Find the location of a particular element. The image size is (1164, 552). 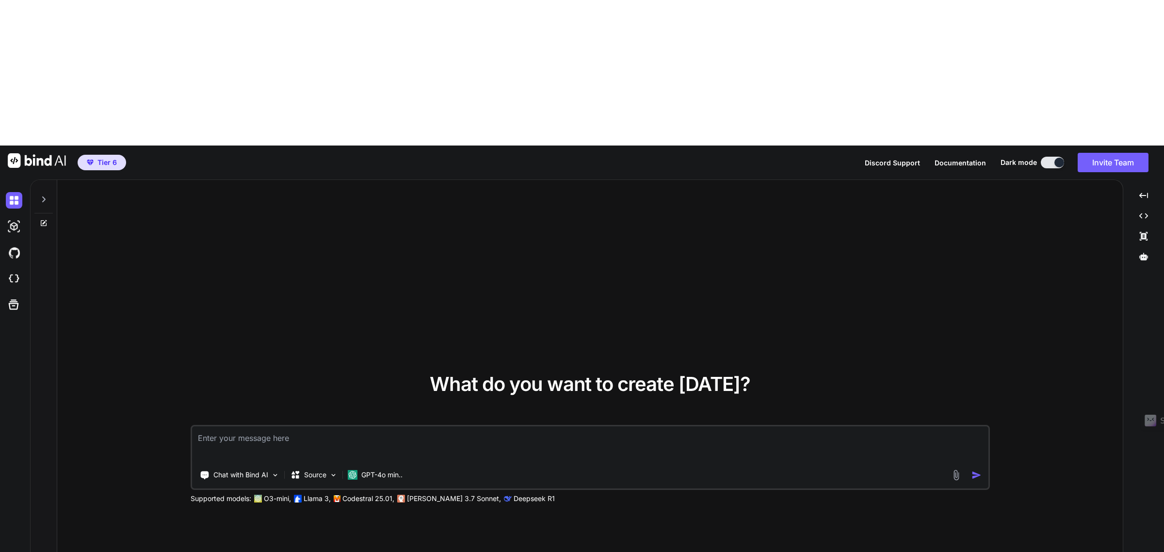

button: Invite Team is located at coordinates (1113, 162).